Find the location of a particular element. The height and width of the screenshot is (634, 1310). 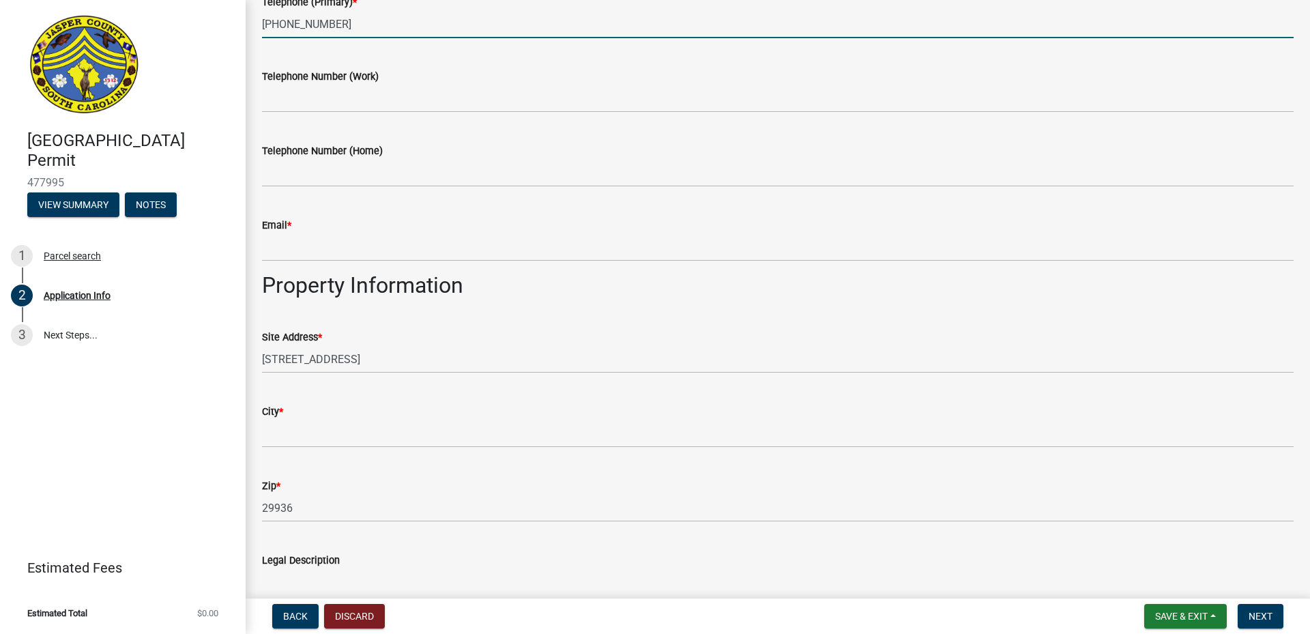

button: Discard is located at coordinates (354, 616).